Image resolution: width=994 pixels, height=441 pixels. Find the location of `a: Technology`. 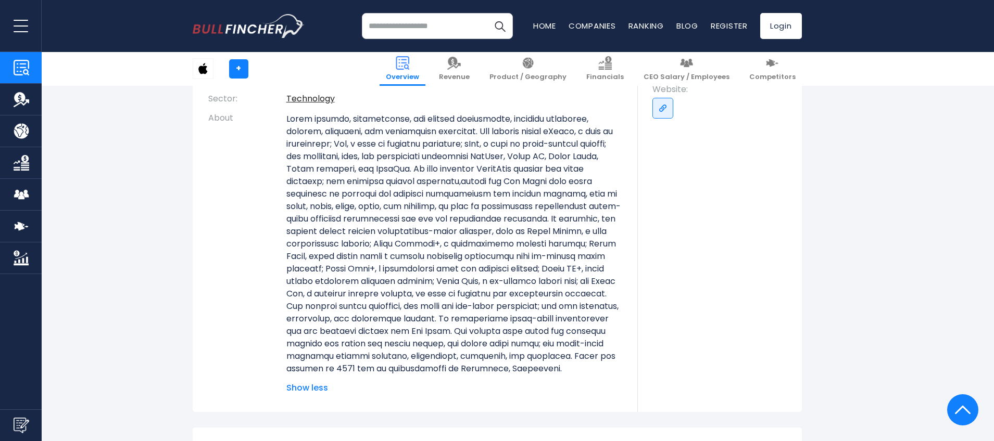

a: Technology is located at coordinates (310, 98).